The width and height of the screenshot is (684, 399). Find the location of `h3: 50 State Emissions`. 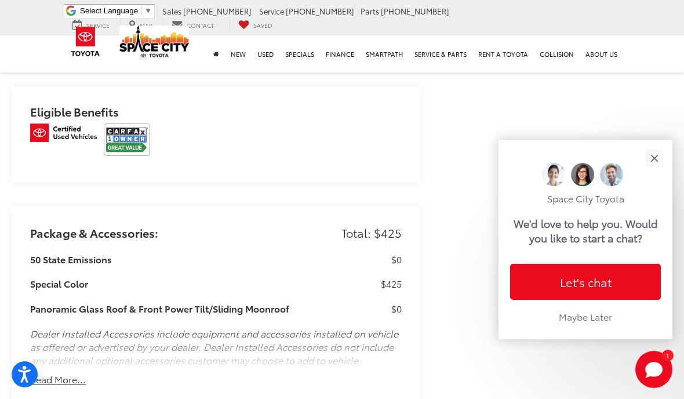

h3: 50 State Emissions is located at coordinates (187, 259).